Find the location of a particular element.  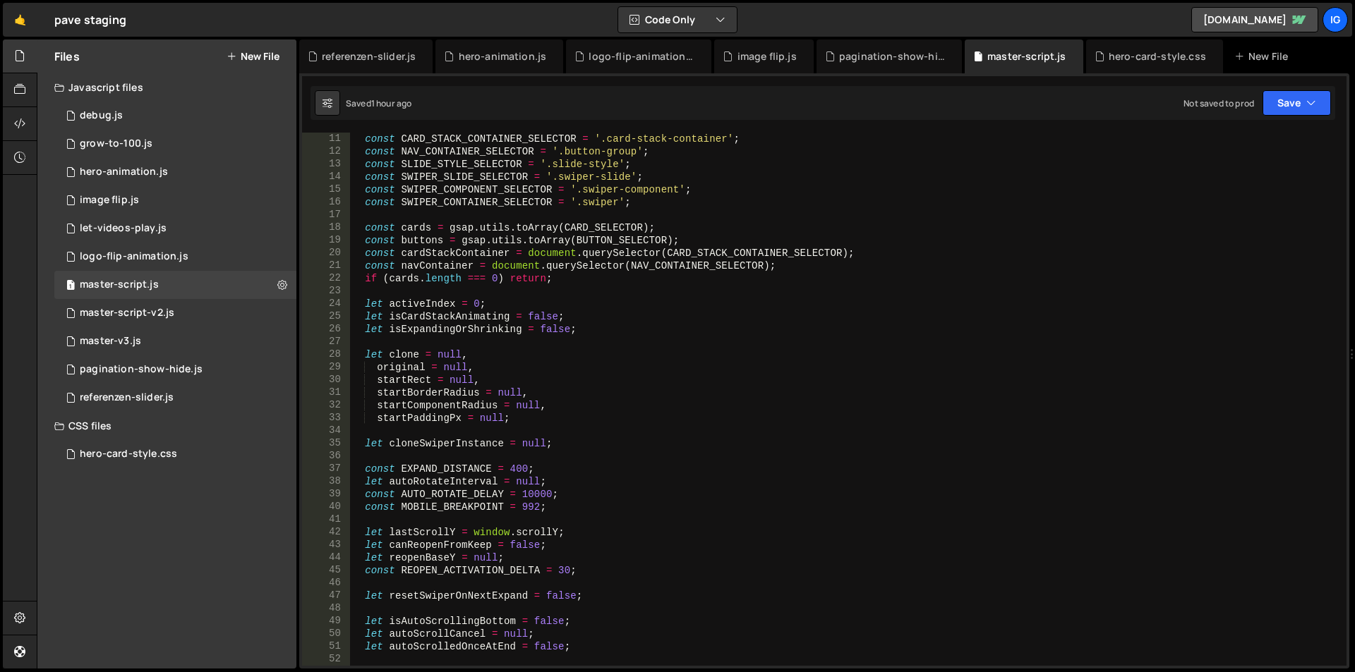

button: New File is located at coordinates (253, 56).